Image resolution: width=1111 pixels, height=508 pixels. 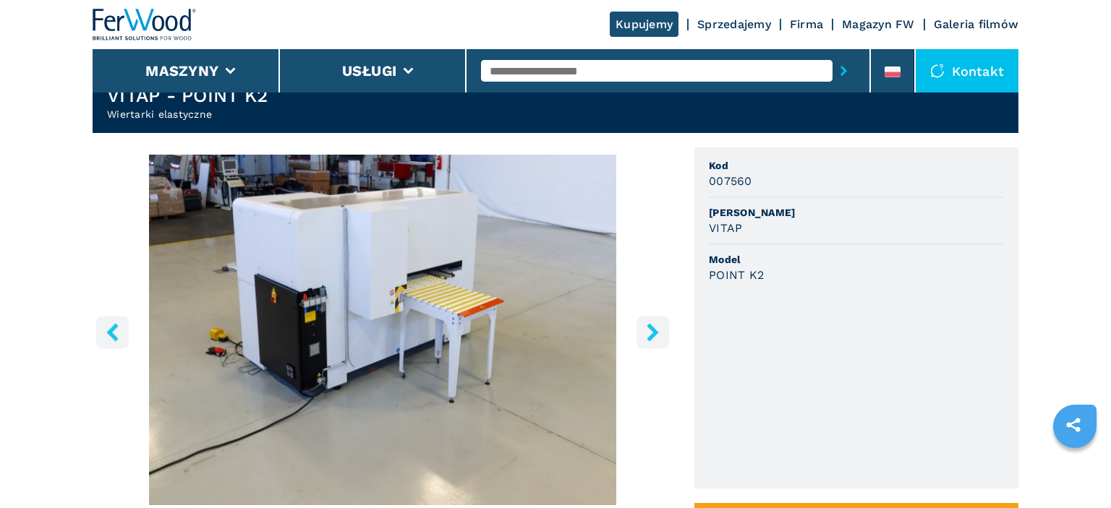 I want to click on button: Usługi, so click(x=370, y=71).